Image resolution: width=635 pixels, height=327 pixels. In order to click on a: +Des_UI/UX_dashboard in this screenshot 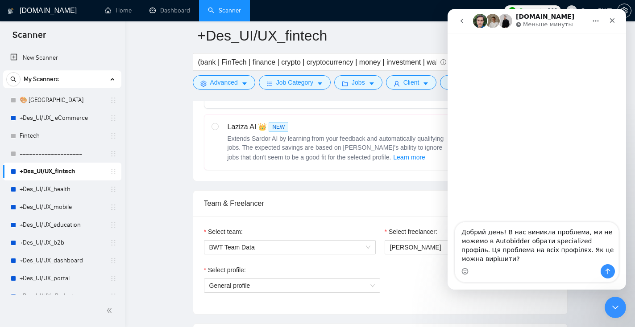, I will do `click(62, 261)`.